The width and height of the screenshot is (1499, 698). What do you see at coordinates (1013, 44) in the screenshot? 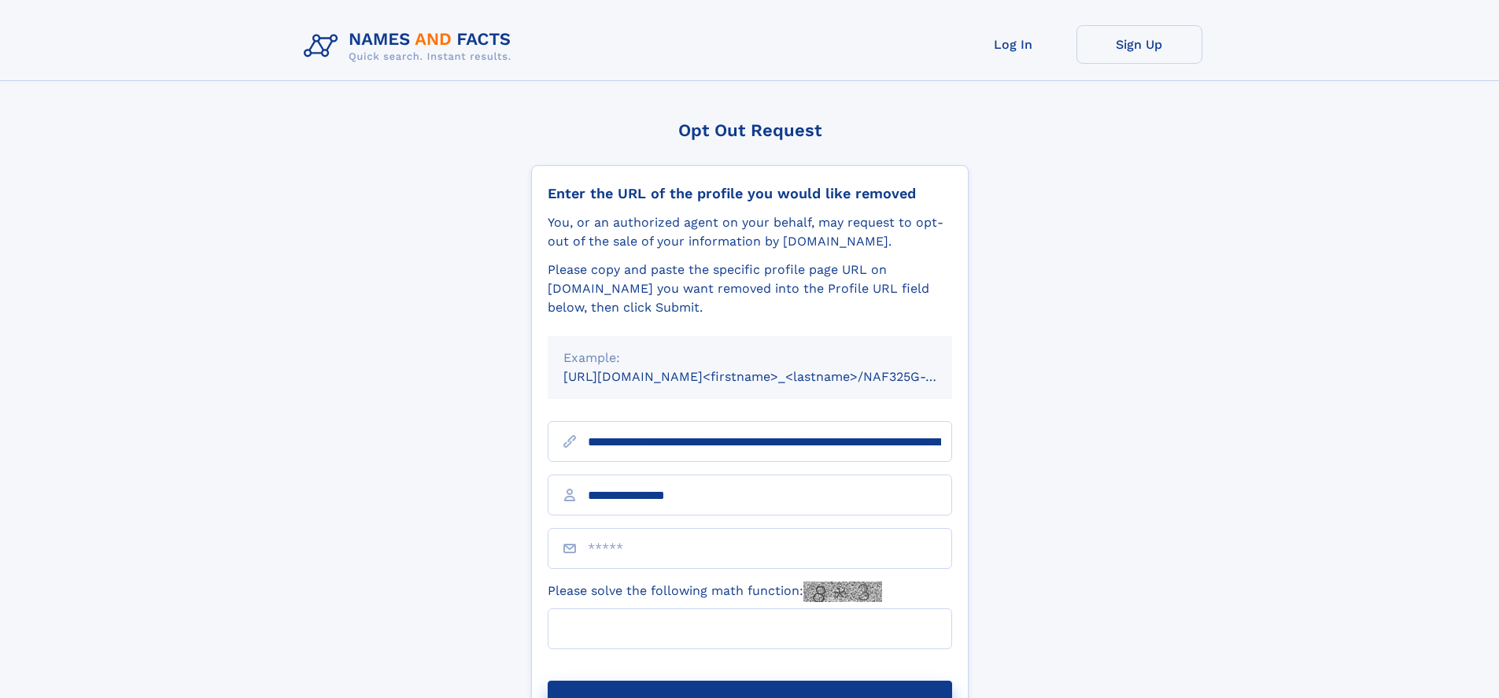
I see `a: Log In` at bounding box center [1013, 44].